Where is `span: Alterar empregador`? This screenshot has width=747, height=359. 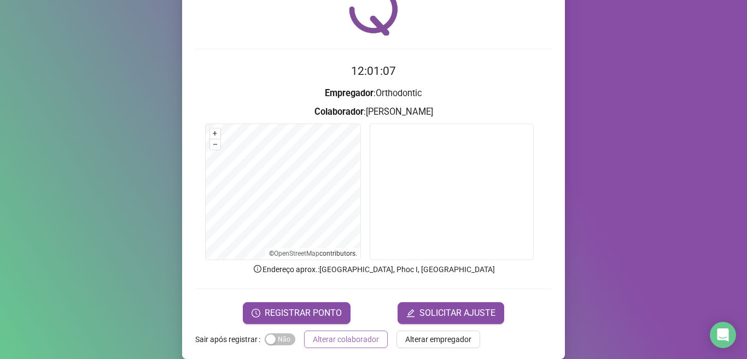
span: Alterar empregador is located at coordinates (438, 340).